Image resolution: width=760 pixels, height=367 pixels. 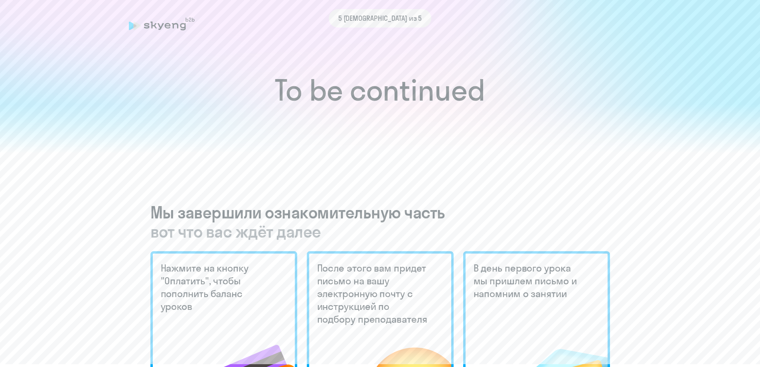 What do you see at coordinates (380, 231) in the screenshot?
I see `span: вот что вас ждёт далее` at bounding box center [380, 231].